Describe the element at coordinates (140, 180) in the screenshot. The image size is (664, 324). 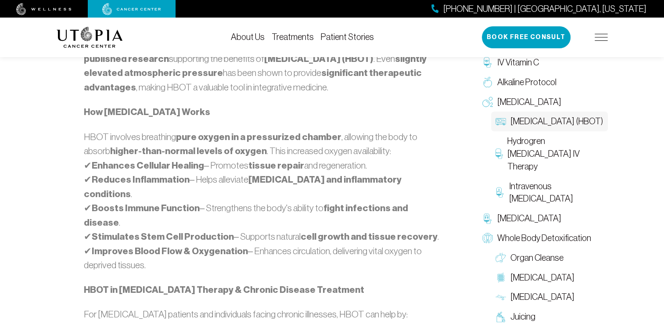
I see `strong: Reduces Inflammation` at that location.